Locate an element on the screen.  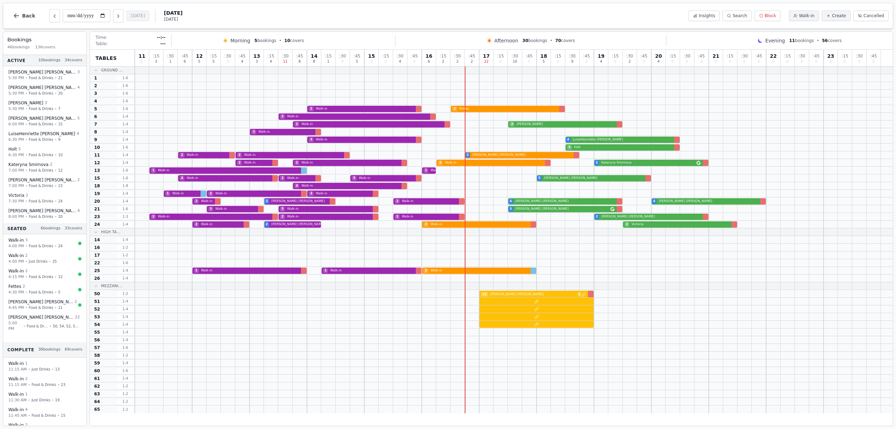
span: 22 is located at coordinates (774, 56).